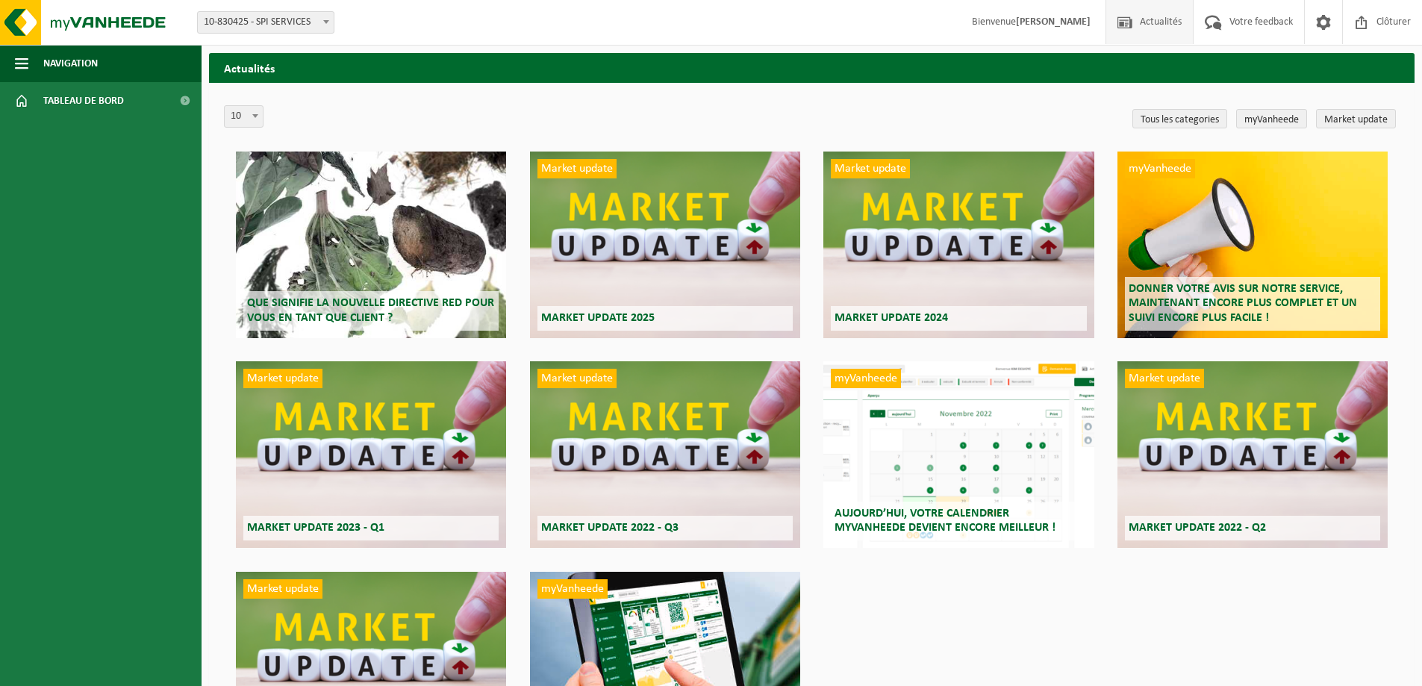  I want to click on a: Que signifie la nouvelle directive RED pour vous en tant que client ?, so click(371, 245).